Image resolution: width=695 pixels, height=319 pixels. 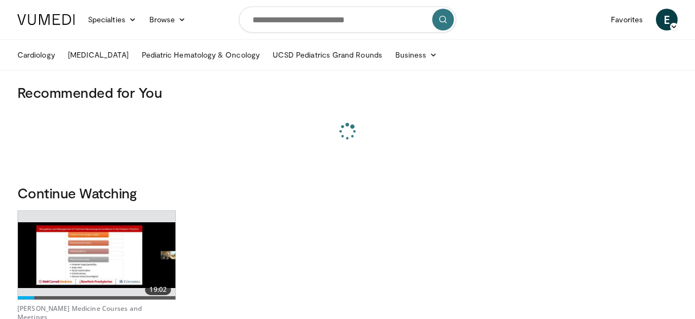 I want to click on h3: Recommended for You, so click(x=347, y=92).